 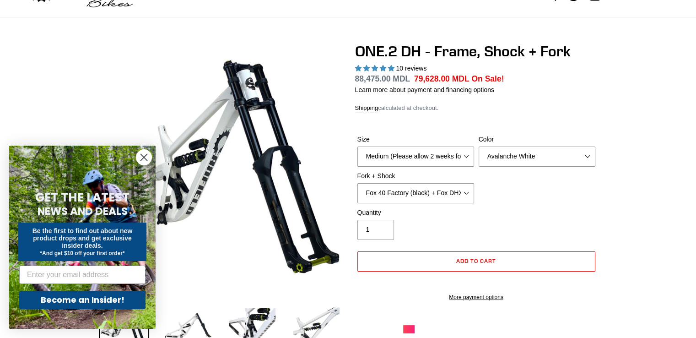 What do you see at coordinates (144, 157) in the screenshot?
I see `button: Close dialog` at bounding box center [144, 157].